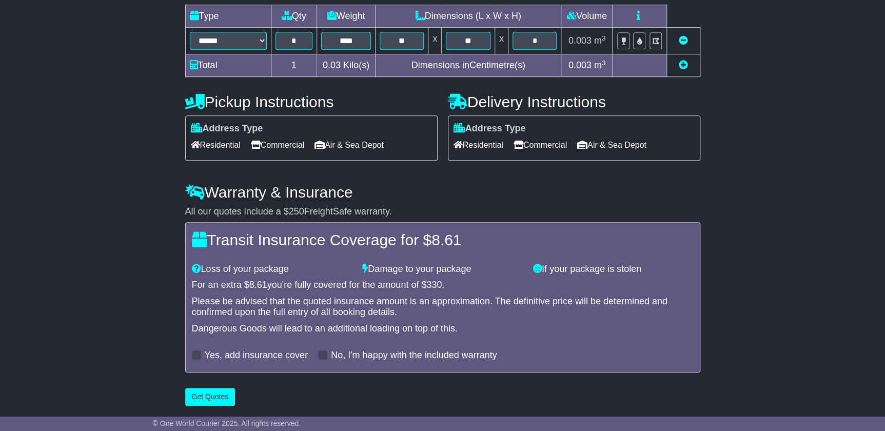 This screenshot has width=885, height=431. I want to click on h4: Transit Insurance Coverage for $, so click(443, 240).